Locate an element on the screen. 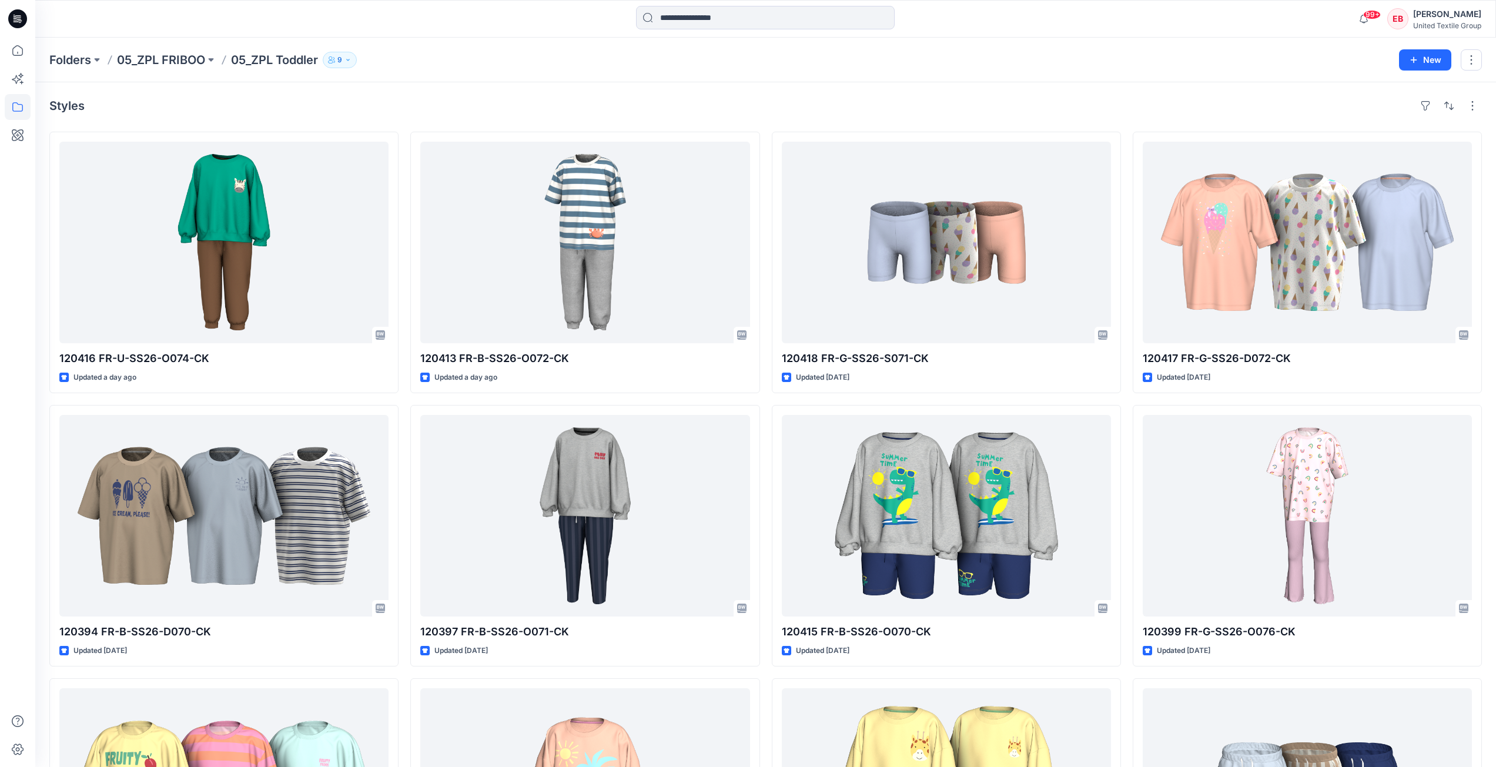 Image resolution: width=1496 pixels, height=767 pixels. div: EB is located at coordinates (1398, 19).